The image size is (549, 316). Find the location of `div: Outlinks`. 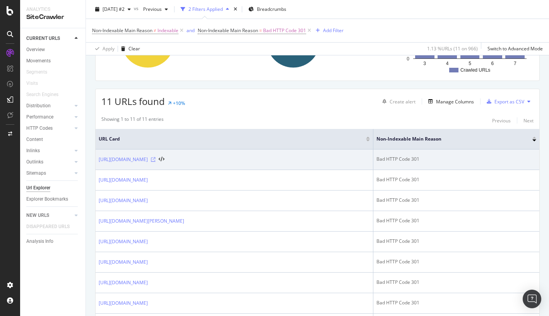

div: Outlinks is located at coordinates (35, 162).